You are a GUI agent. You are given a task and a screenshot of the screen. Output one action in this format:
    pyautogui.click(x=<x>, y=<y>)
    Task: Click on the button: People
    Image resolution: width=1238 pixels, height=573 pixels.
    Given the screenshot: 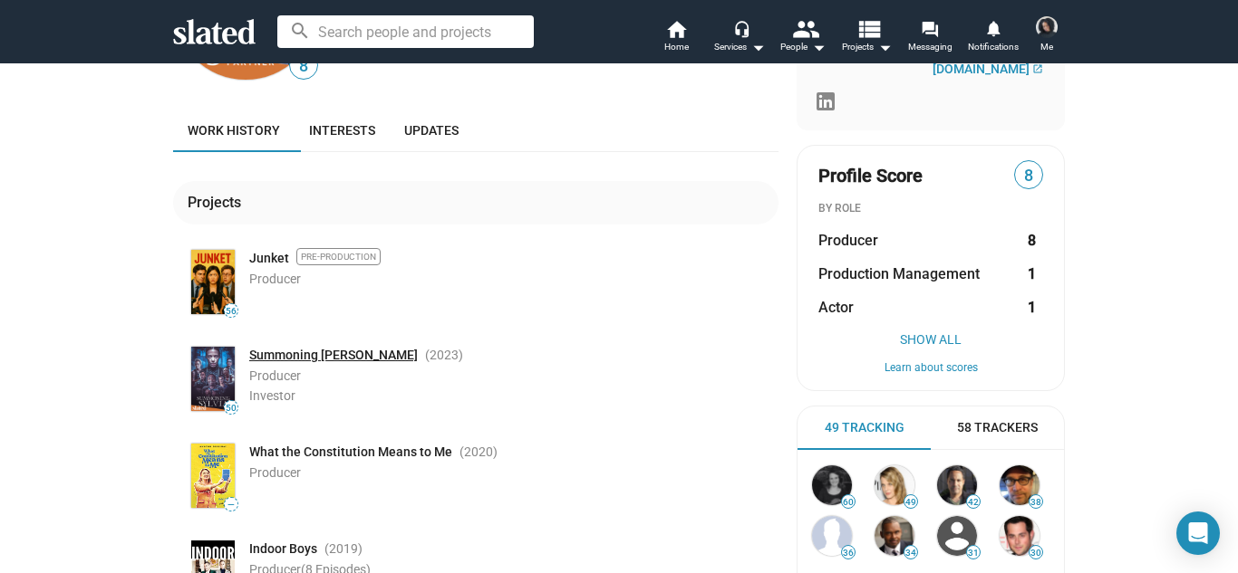 What is the action you would take?
    pyautogui.click(x=803, y=38)
    